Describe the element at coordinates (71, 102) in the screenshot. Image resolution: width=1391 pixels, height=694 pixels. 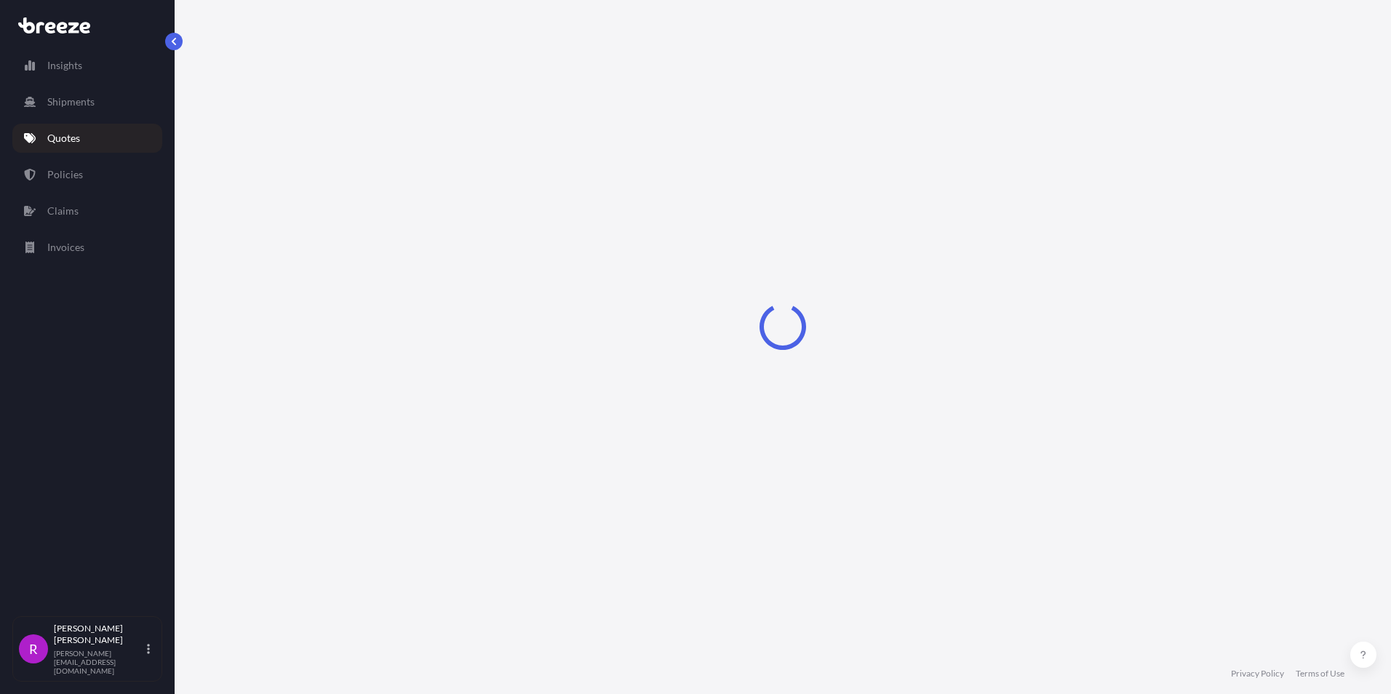
I see `p: Shipments` at that location.